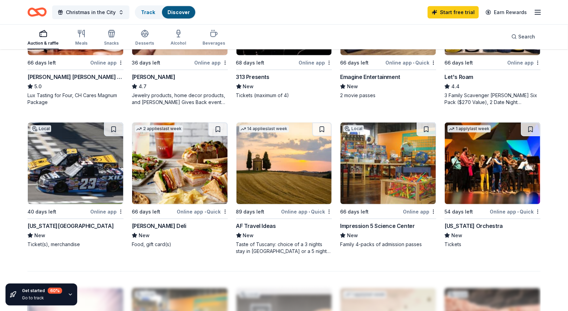 This screenshot has width=568, height=311. Describe the element at coordinates (455, 86) in the screenshot. I see `span: 4.4` at that location.